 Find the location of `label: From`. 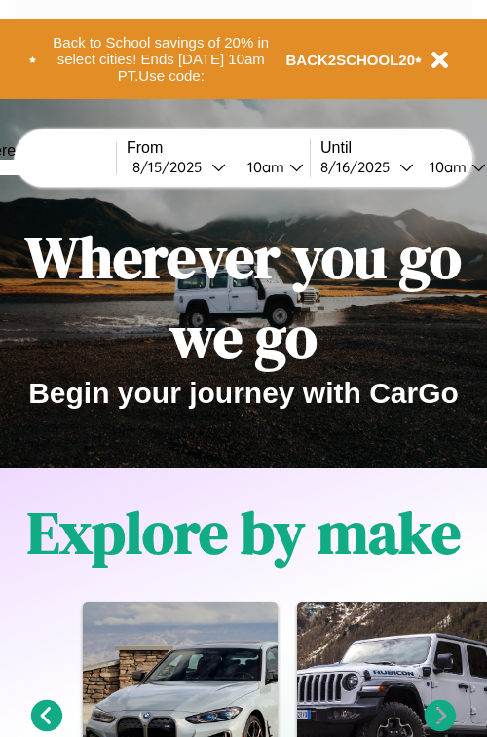

label: From is located at coordinates (218, 148).